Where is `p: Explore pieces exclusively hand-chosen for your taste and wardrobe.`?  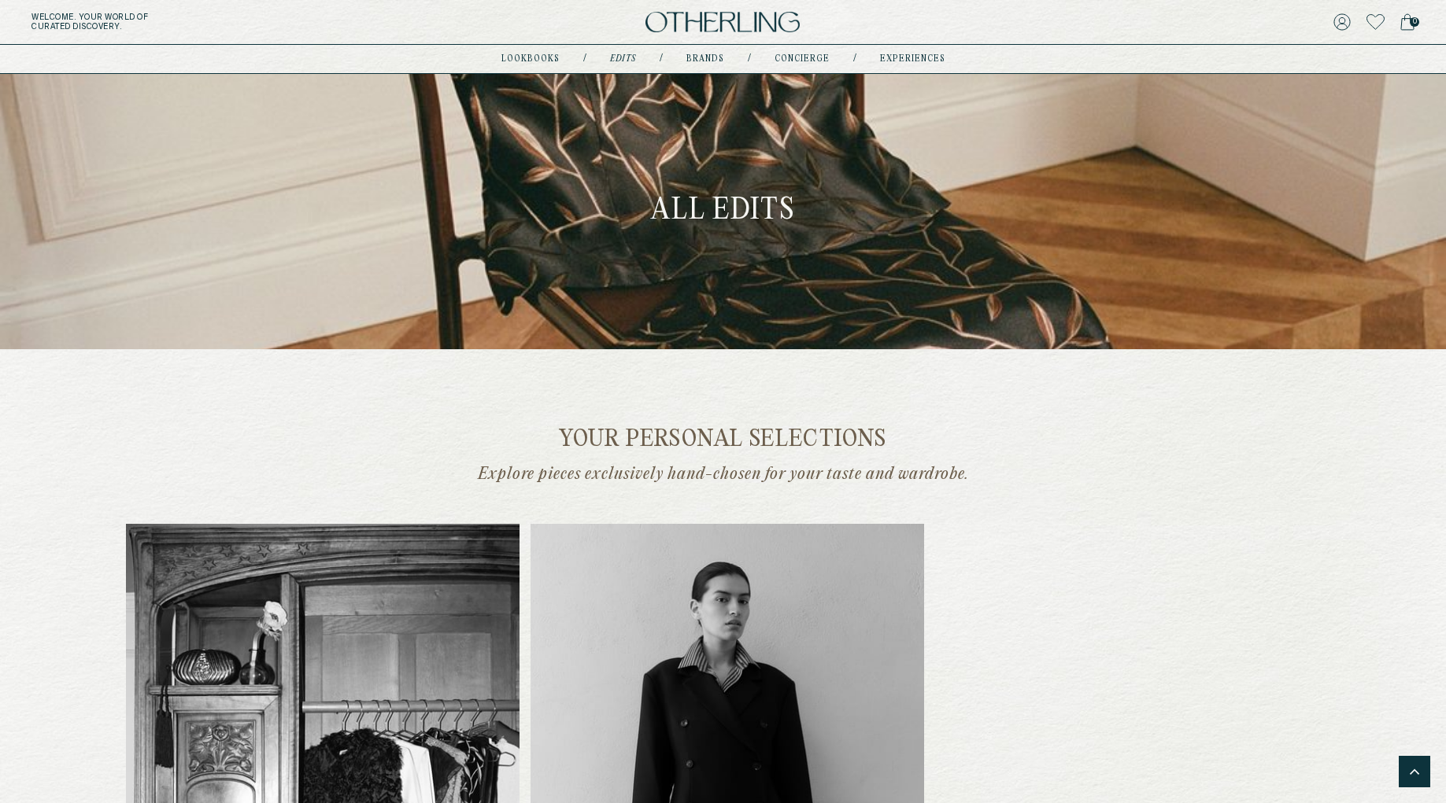 p: Explore pieces exclusively hand-chosen for your taste and wardrobe. is located at coordinates (723, 475).